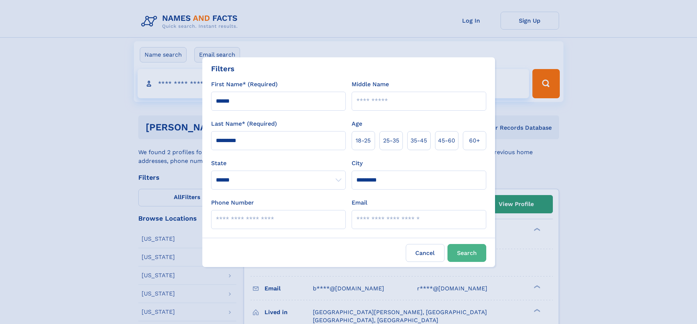 The image size is (697, 324). I want to click on button: Search, so click(467, 253).